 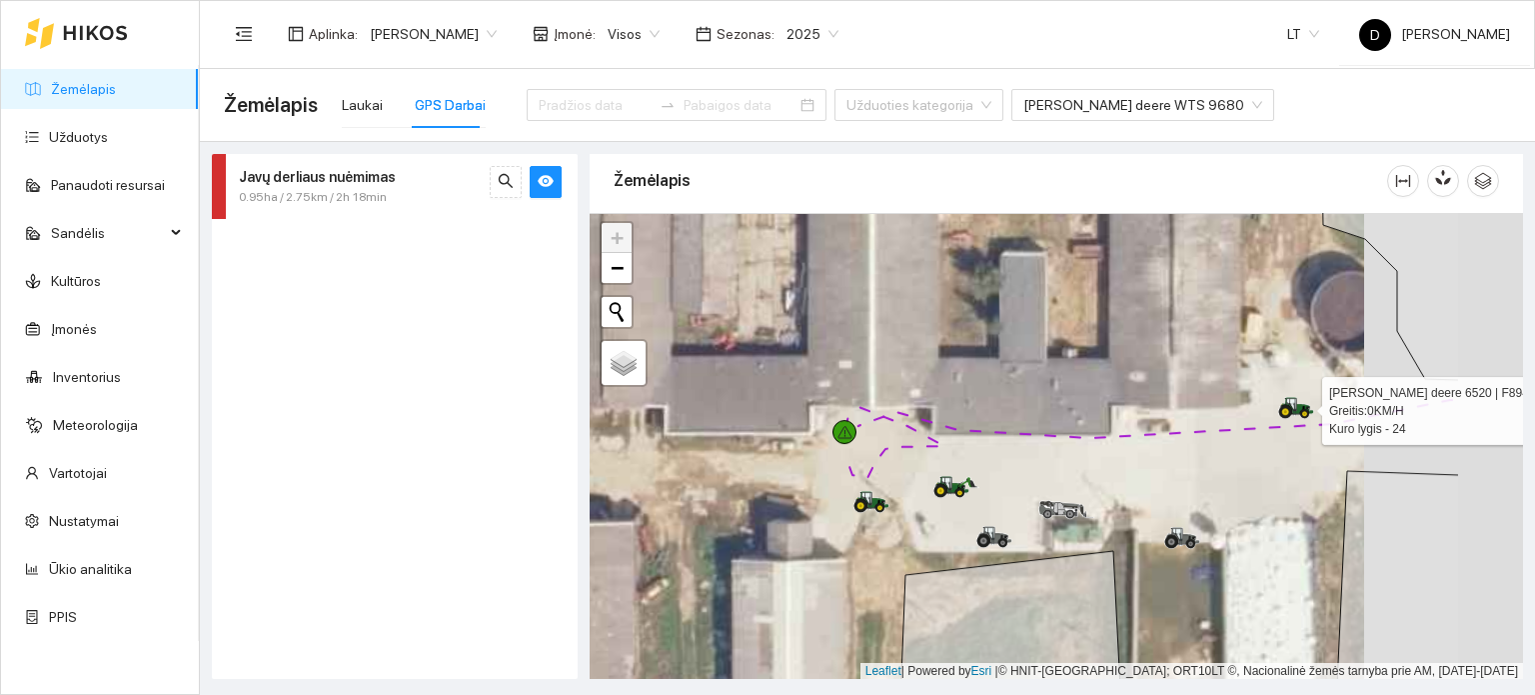 I want to click on span: search, so click(x=506, y=182).